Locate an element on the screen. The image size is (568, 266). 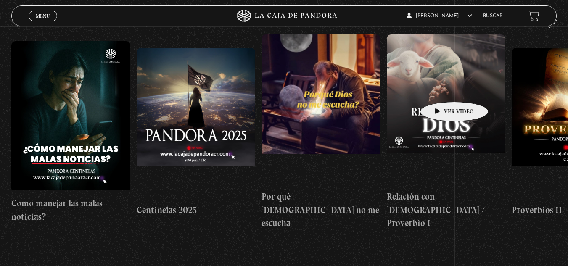
button: Previous is located at coordinates (18, 21).